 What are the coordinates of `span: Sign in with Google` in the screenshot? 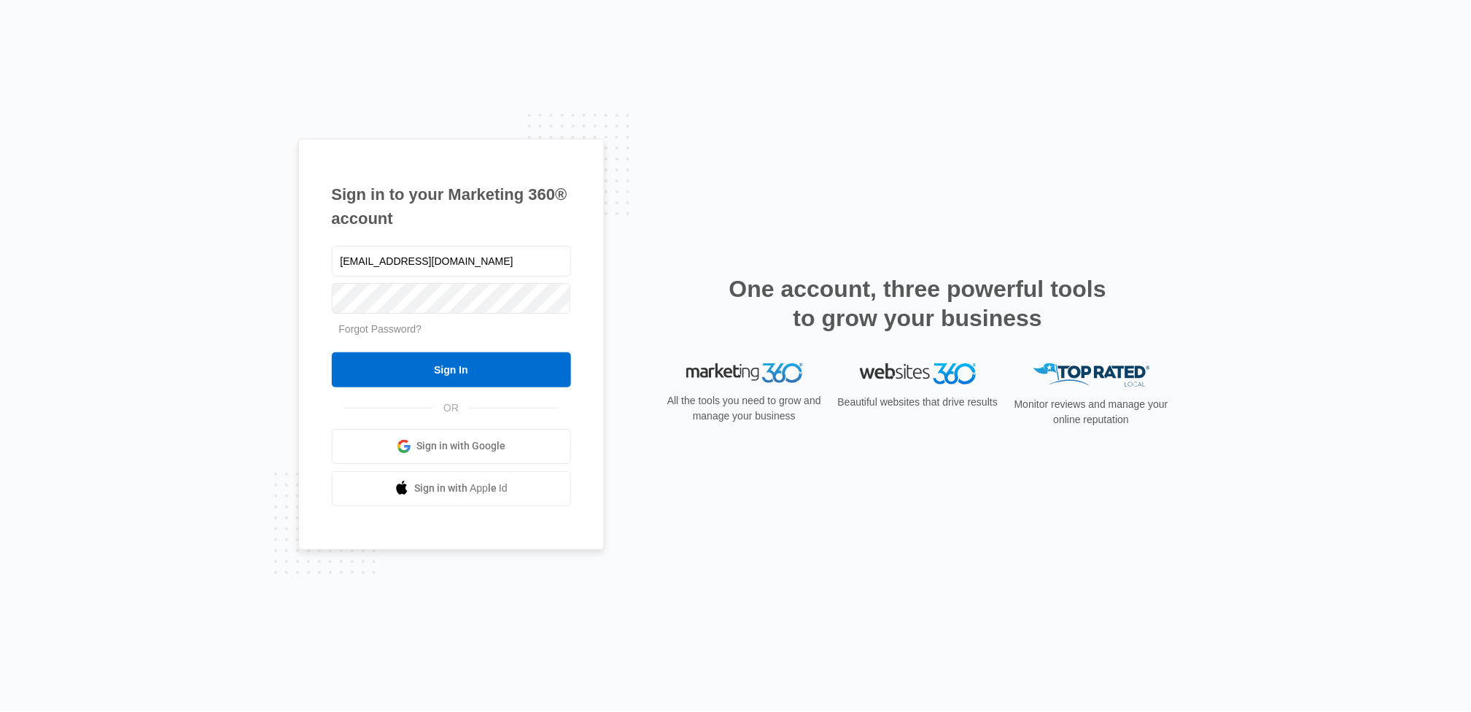 It's located at (461, 446).